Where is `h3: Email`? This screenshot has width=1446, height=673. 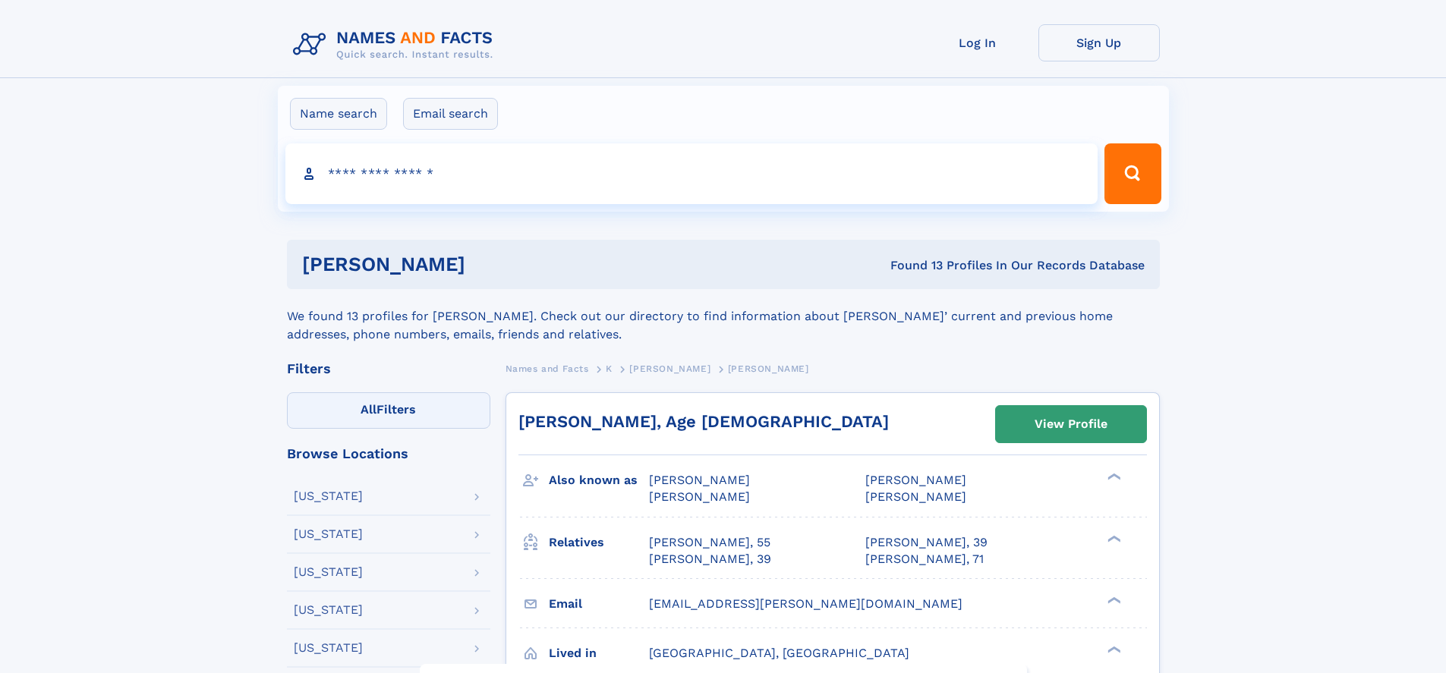 h3: Email is located at coordinates (599, 604).